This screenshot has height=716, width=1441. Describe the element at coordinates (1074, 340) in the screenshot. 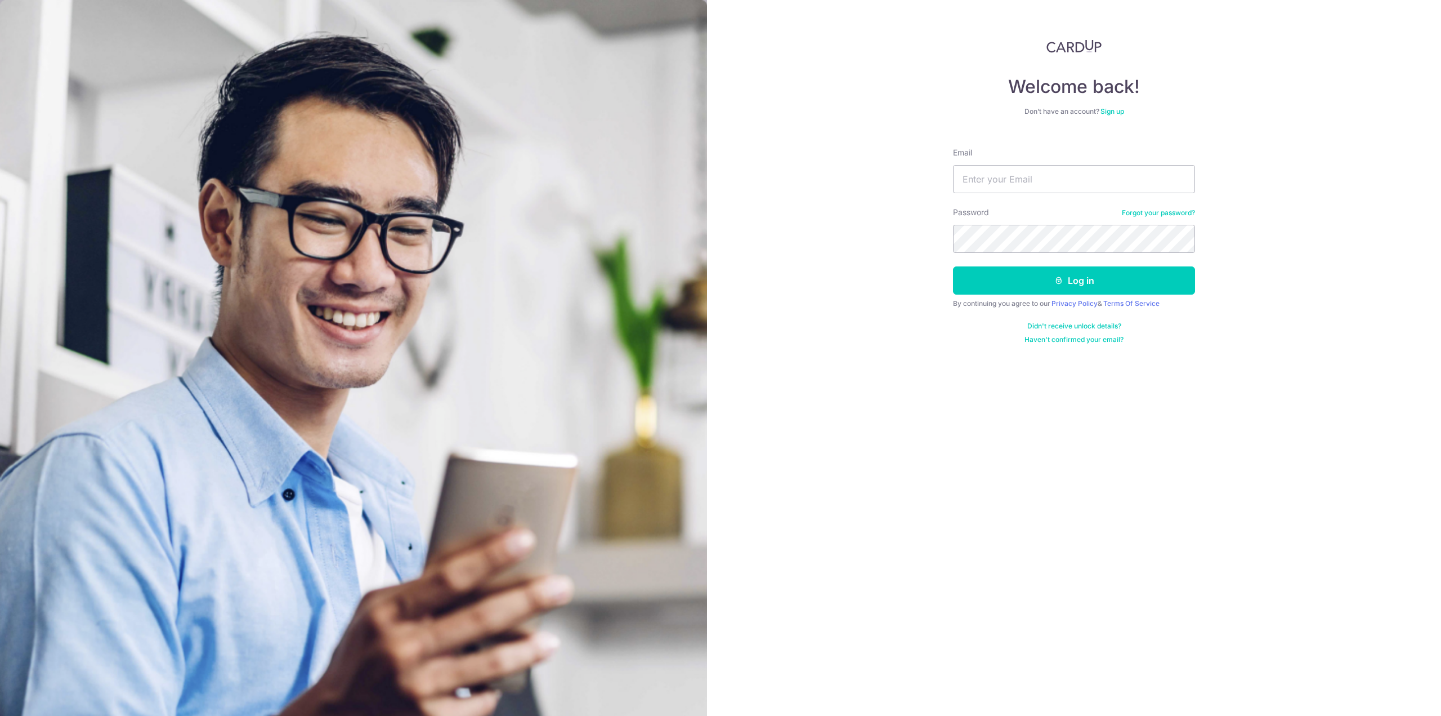

I see `a: Haven't confirmed your email?` at that location.